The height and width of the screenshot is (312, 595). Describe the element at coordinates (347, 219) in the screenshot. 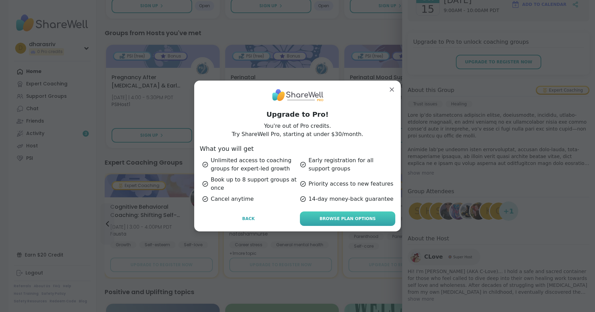

I see `a: Browse Plan Options` at that location.